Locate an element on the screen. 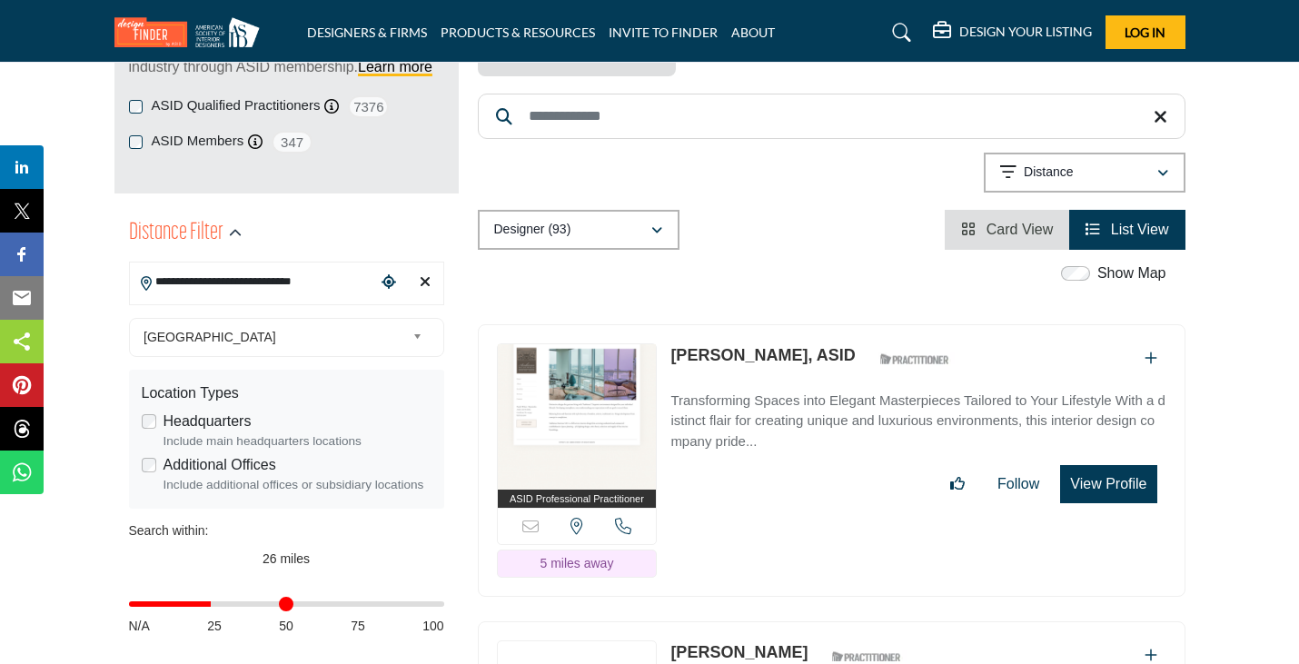 Image resolution: width=1299 pixels, height=664 pixels. button: Follow is located at coordinates (1018, 484).